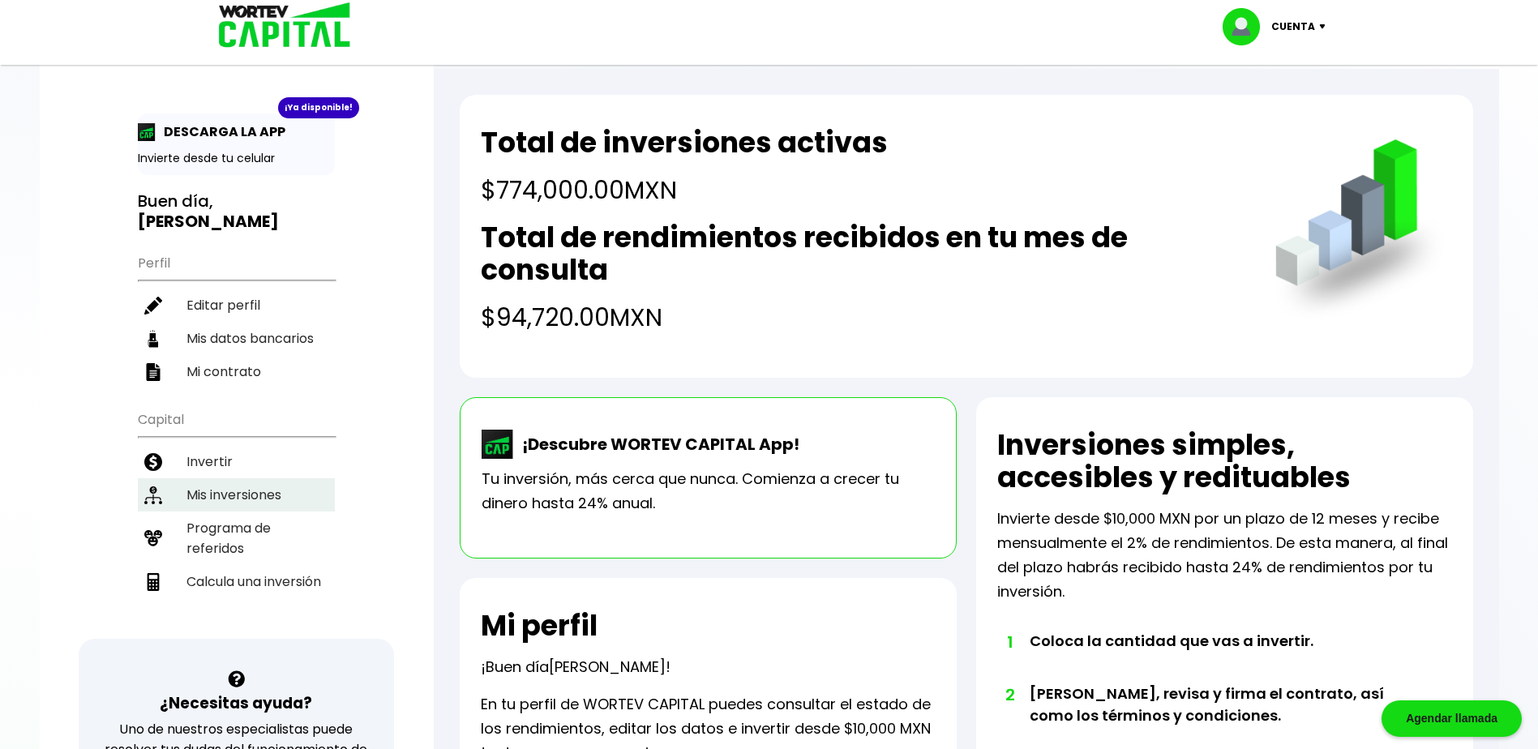  I want to click on img: datos-icon.10cf9172.svg, so click(153, 339).